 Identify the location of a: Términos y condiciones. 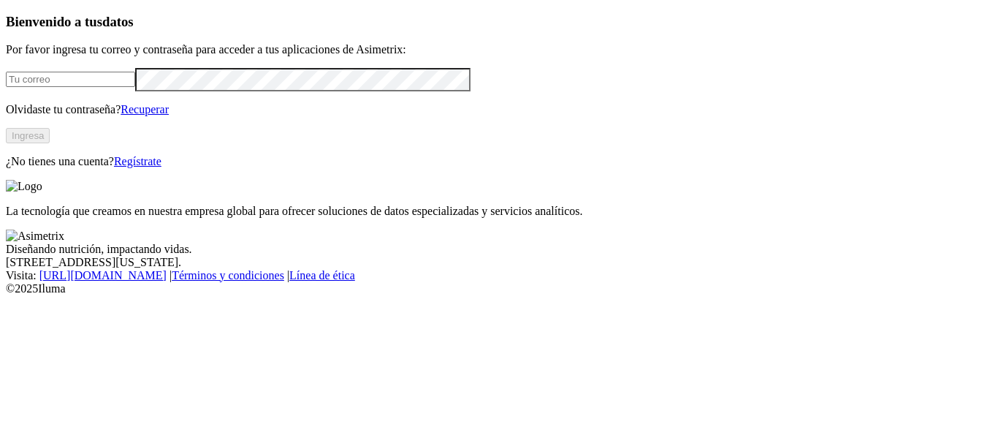
(228, 275).